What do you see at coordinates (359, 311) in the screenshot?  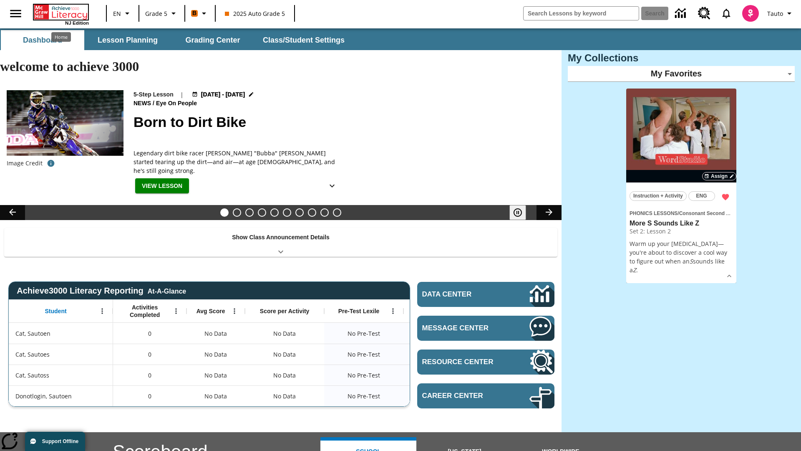 I see `span: Pre-Test Lexile` at bounding box center [359, 311].